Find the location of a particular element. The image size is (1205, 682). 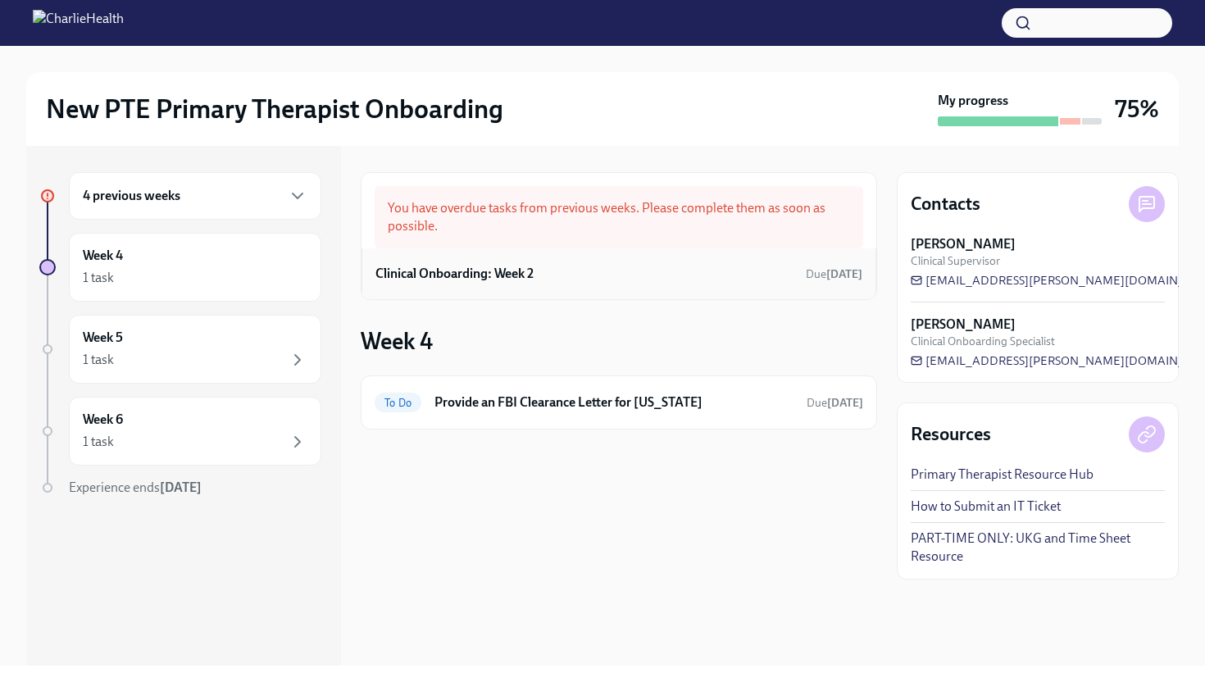

img: CharlieHealth is located at coordinates (78, 23).